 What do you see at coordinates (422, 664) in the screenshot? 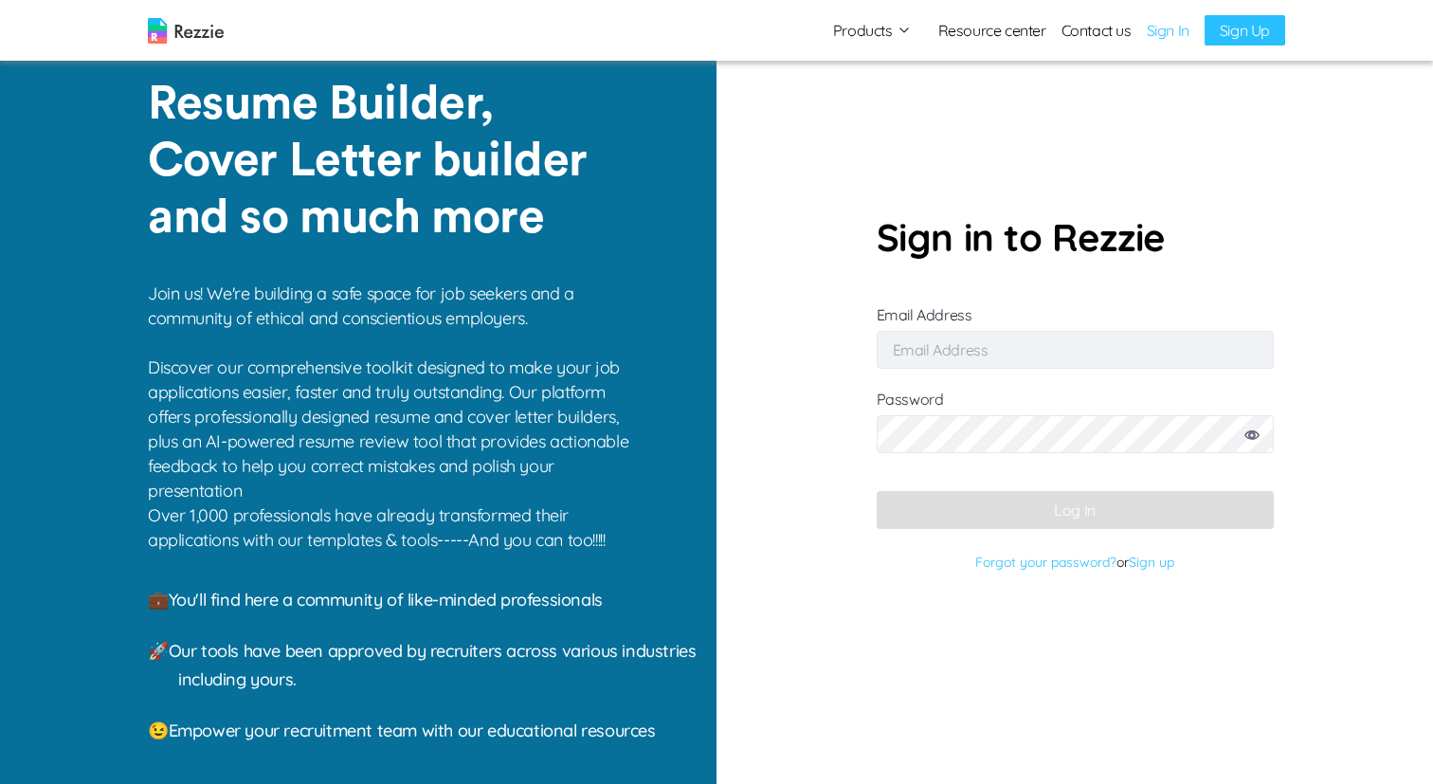
I see `span: 🚀 Our tools have been approved by recruiters across various industries including yours.` at bounding box center [422, 664].